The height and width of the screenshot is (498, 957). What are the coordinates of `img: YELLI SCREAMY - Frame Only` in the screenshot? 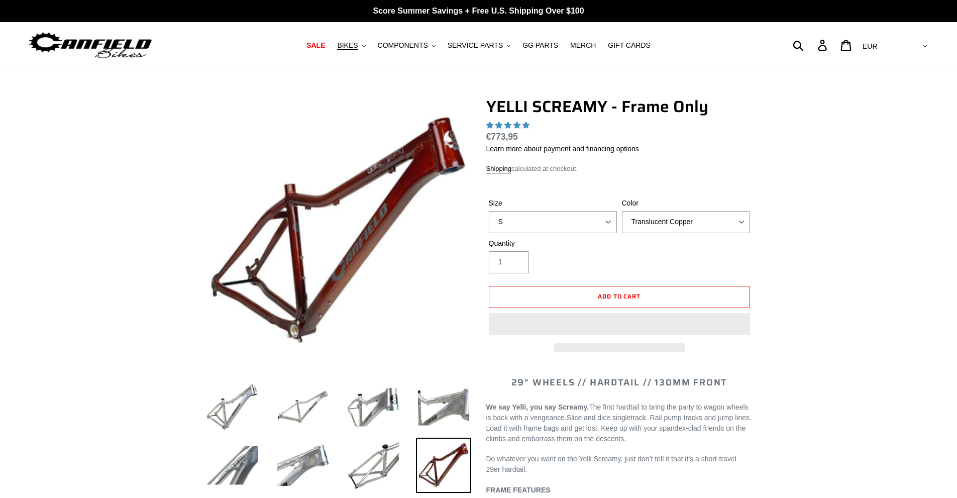 It's located at (338, 230).